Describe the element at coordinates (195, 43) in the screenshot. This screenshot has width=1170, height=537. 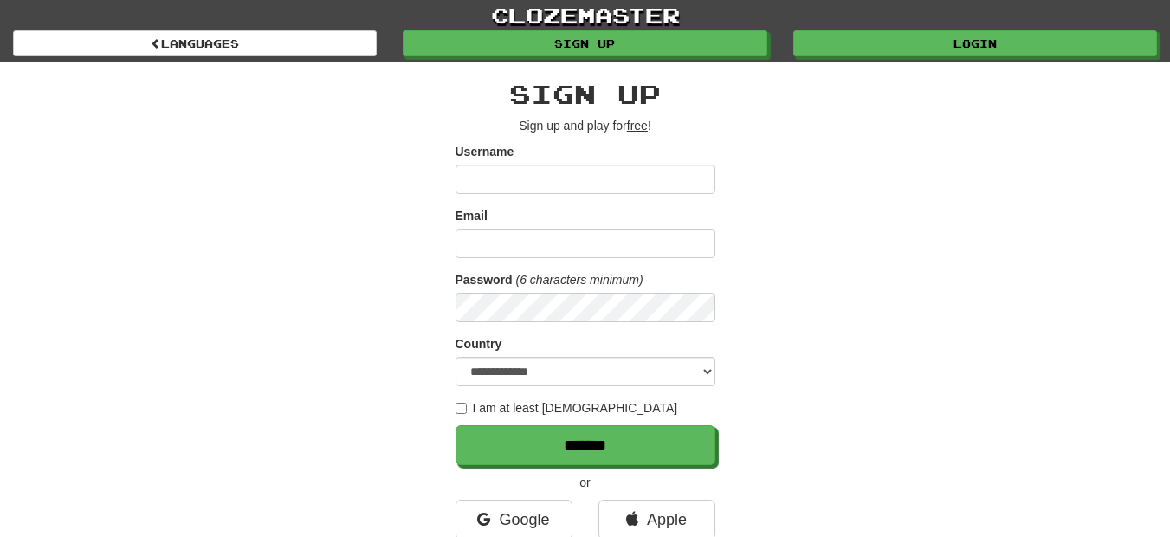
I see `a: Languages` at that location.